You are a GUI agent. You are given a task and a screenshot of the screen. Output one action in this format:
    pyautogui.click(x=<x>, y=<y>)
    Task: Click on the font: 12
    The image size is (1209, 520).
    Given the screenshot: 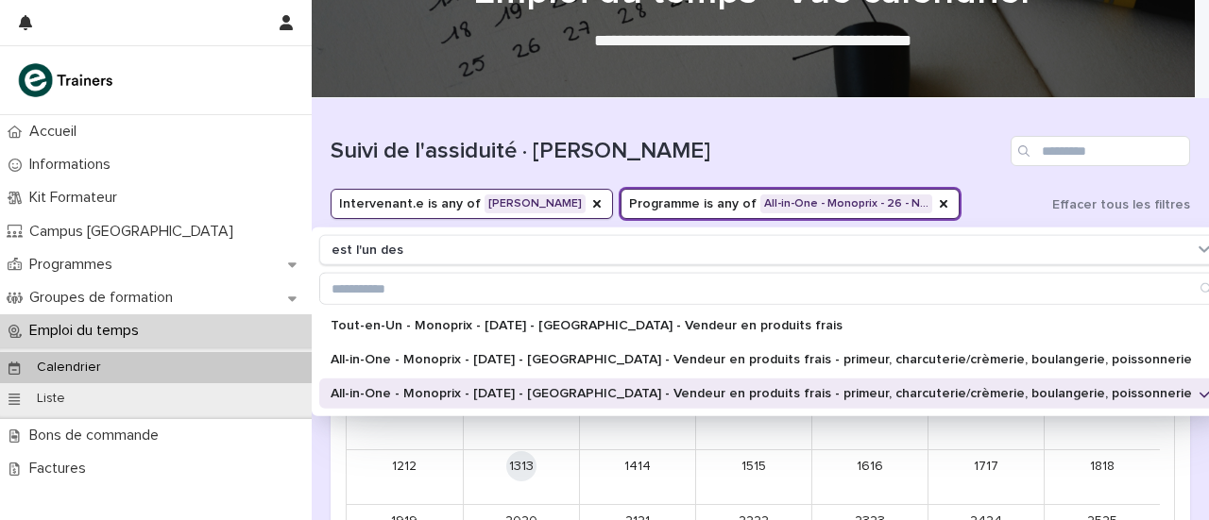 What is the action you would take?
    pyautogui.click(x=398, y=466)
    